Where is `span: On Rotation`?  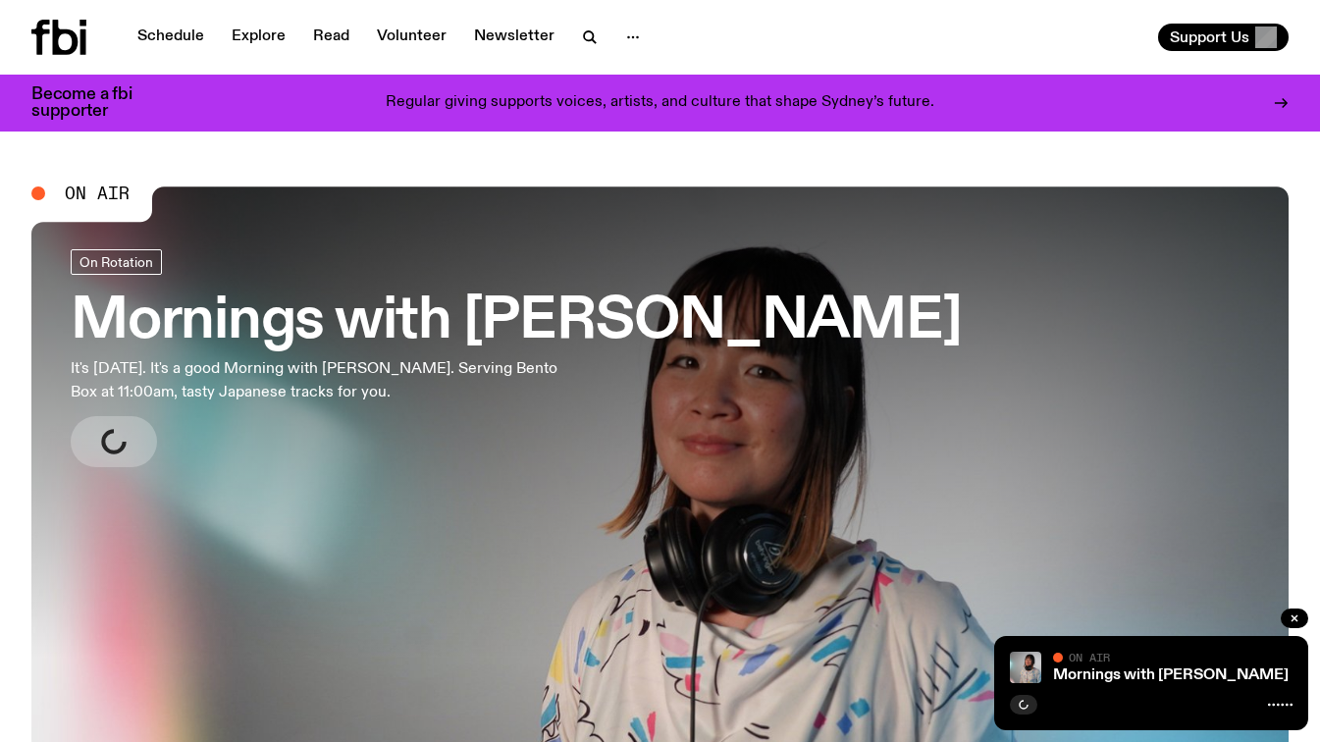
span: On Rotation is located at coordinates (116, 261).